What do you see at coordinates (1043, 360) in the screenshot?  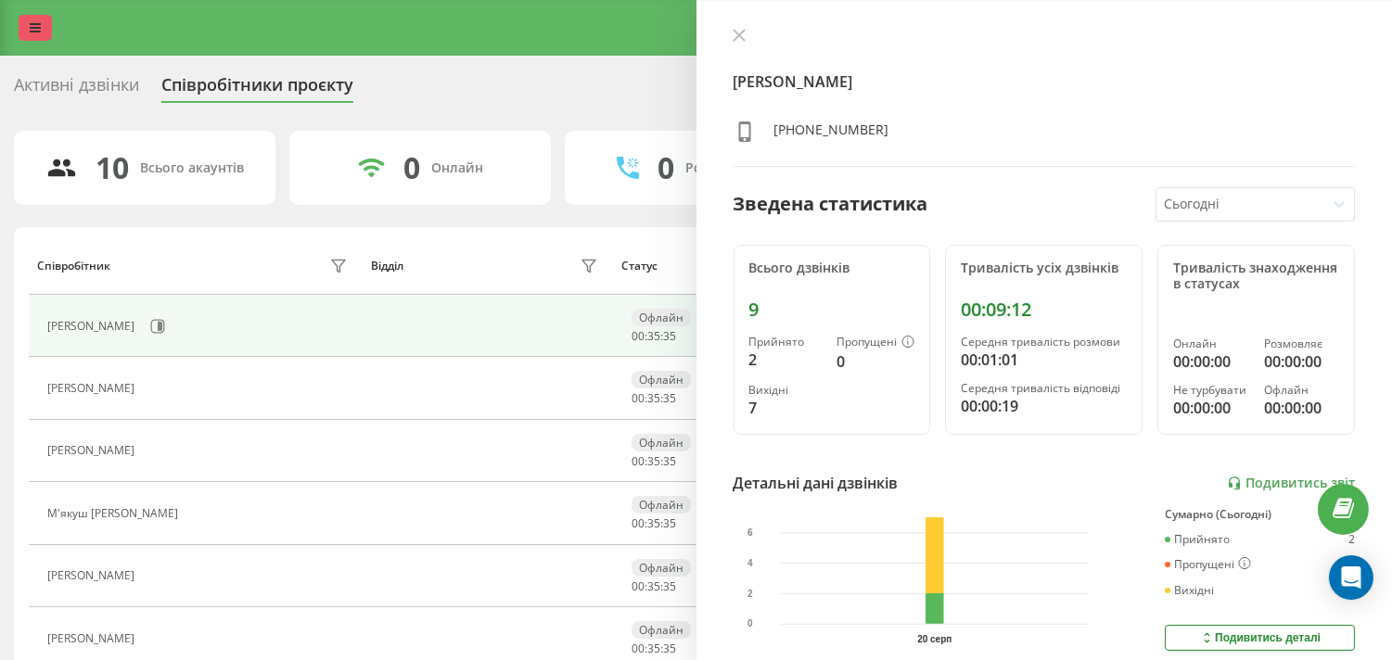 I see `div: 00:01:01` at bounding box center [1043, 360].